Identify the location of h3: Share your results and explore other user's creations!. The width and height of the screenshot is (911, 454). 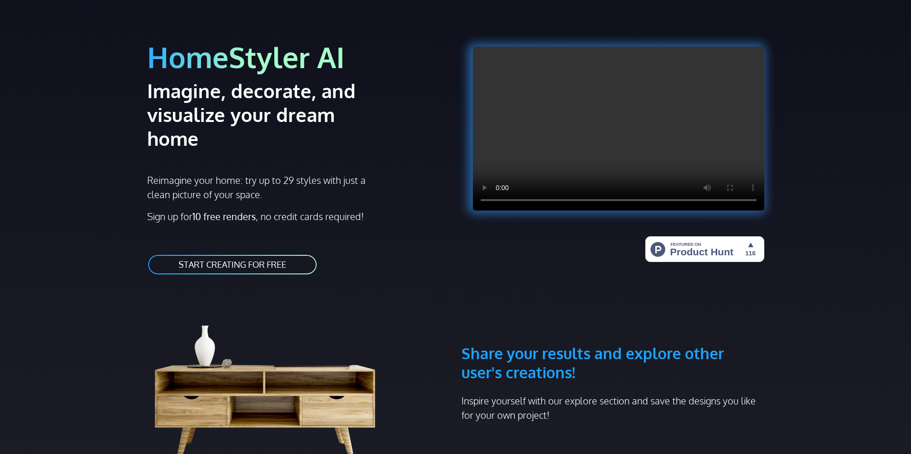
(613, 340).